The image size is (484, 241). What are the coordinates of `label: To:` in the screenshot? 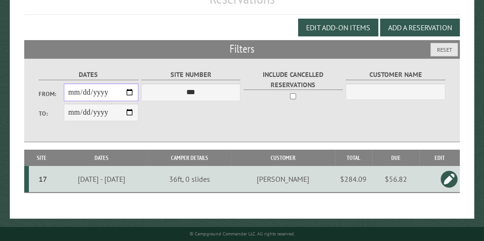 It's located at (51, 113).